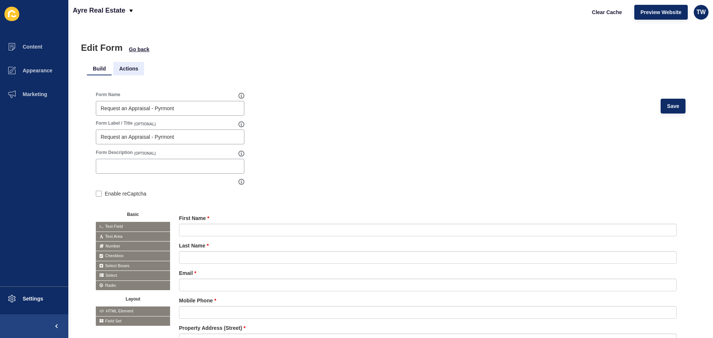  Describe the element at coordinates (99, 69) in the screenshot. I see `li: Build` at that location.